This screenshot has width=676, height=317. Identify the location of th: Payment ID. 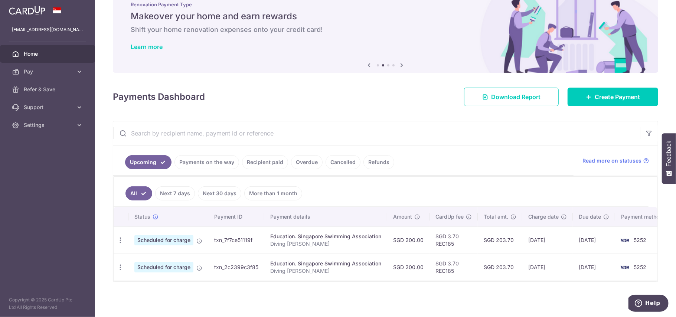
(236, 217).